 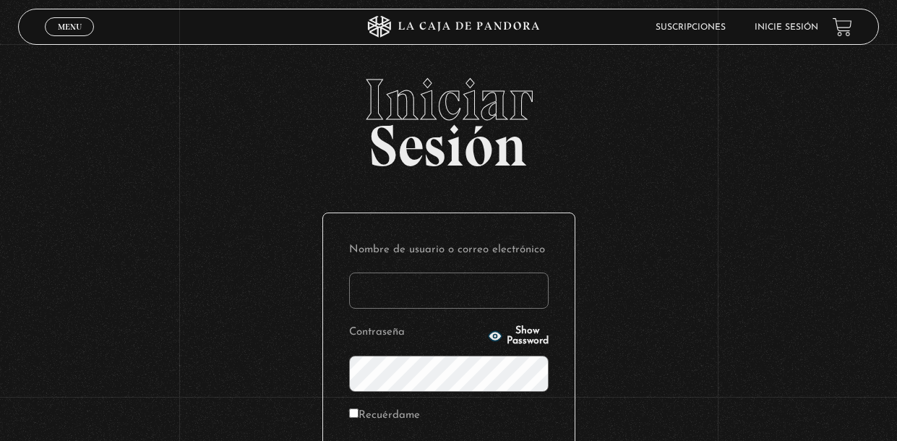 I want to click on label: Contraseña, so click(x=416, y=333).